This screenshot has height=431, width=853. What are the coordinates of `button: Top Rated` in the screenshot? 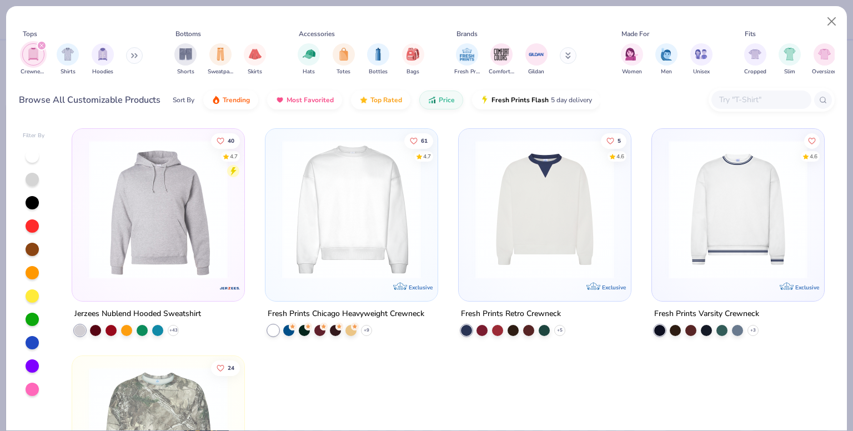 It's located at (381, 100).